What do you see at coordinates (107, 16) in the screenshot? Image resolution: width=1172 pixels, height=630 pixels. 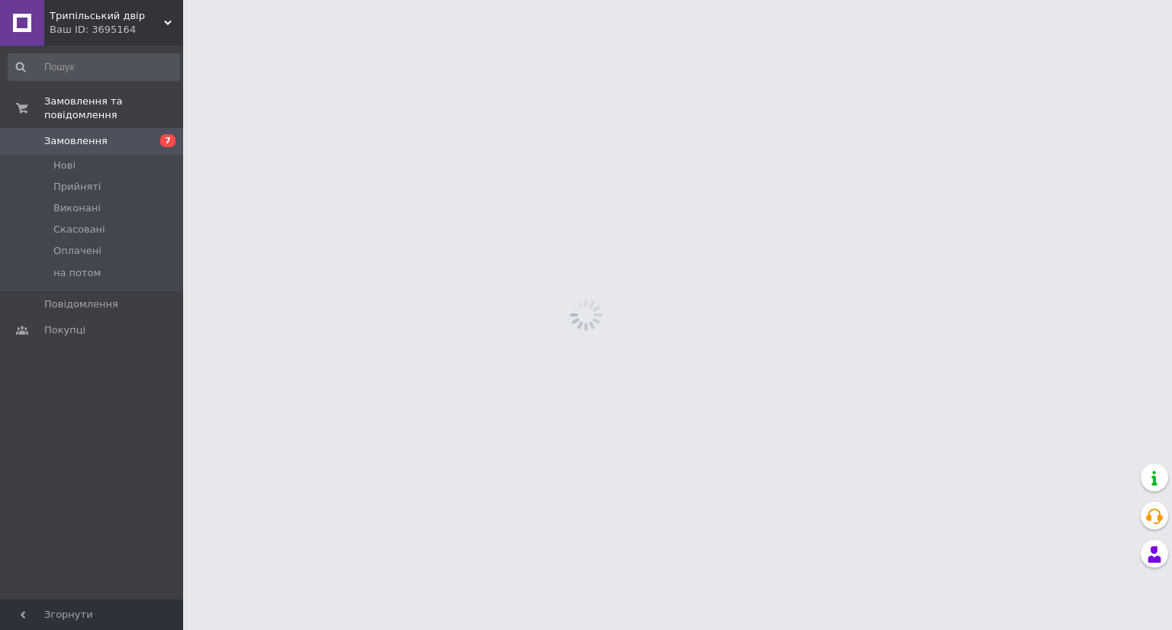 I see `span: Трипільський двір` at bounding box center [107, 16].